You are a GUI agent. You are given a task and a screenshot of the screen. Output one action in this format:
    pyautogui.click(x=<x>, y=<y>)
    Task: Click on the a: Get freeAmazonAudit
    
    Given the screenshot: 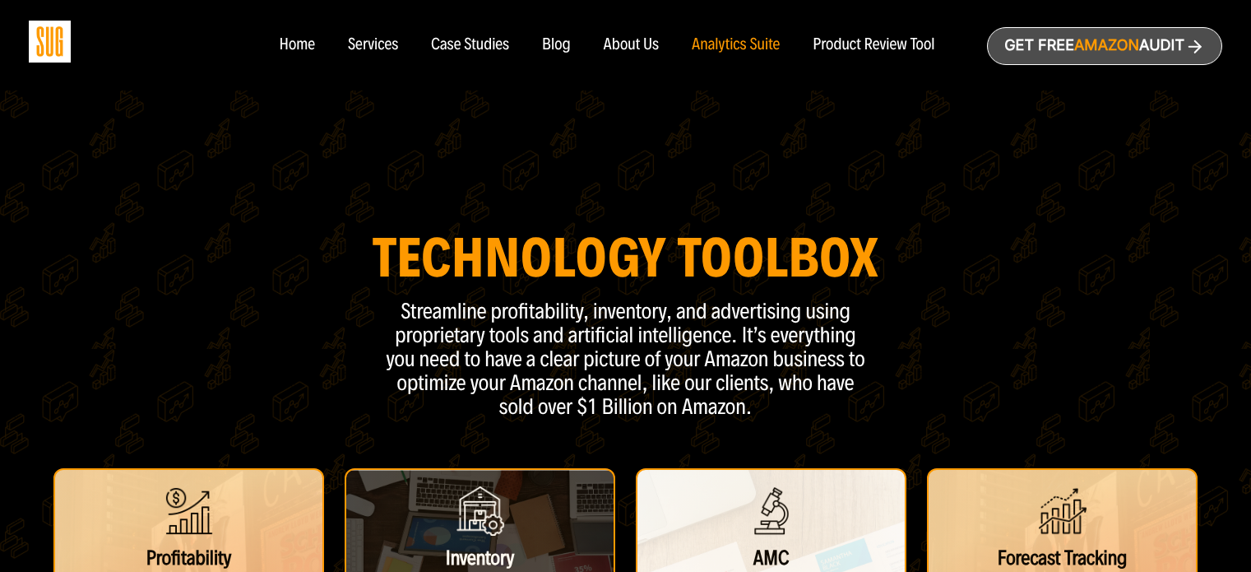 What is the action you would take?
    pyautogui.click(x=1104, y=46)
    